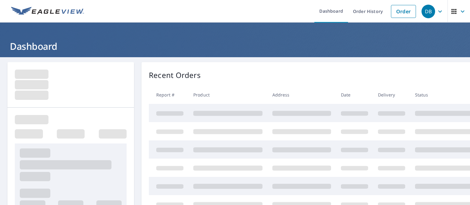  I want to click on th: Report #, so click(169, 94).